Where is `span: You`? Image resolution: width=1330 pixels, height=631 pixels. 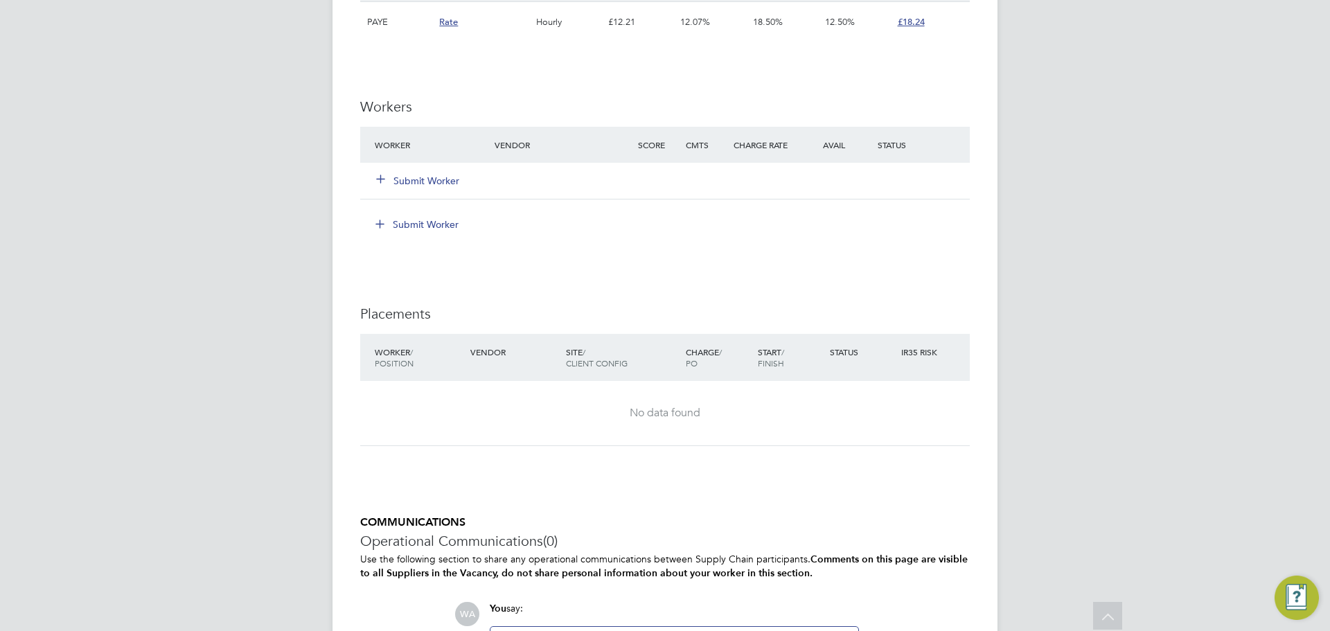
span: You is located at coordinates (498, 608).